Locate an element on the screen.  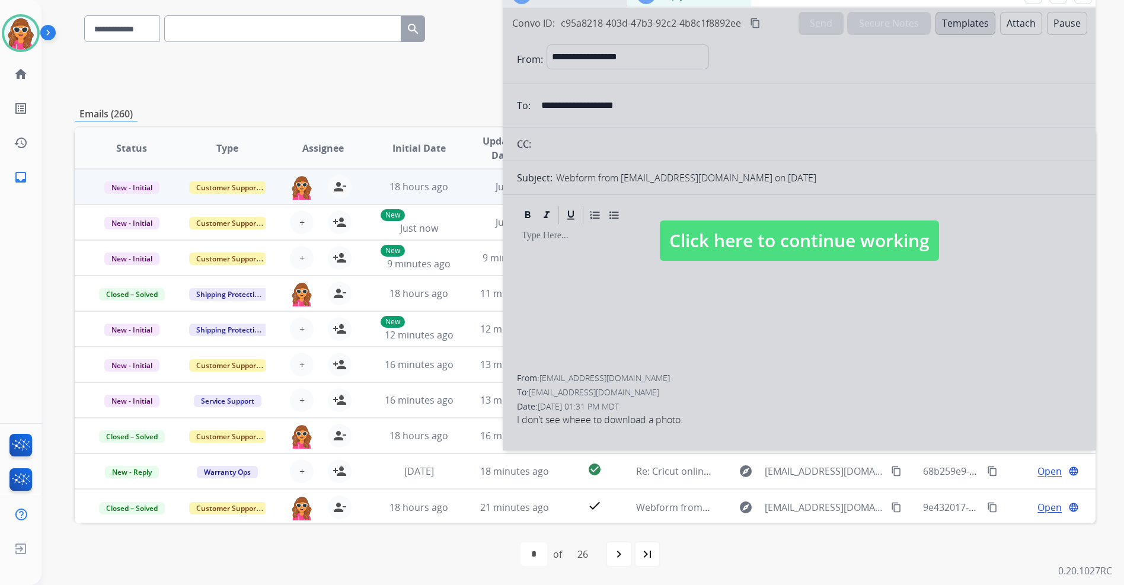
span: Click here to continue working is located at coordinates (799, 241).